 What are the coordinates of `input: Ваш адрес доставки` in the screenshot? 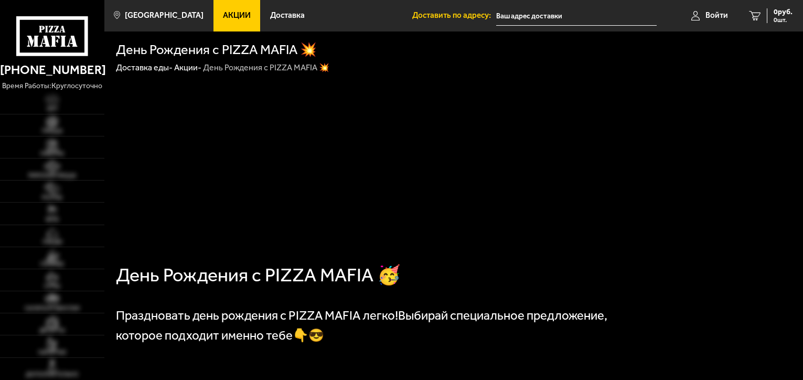 It's located at (577, 16).